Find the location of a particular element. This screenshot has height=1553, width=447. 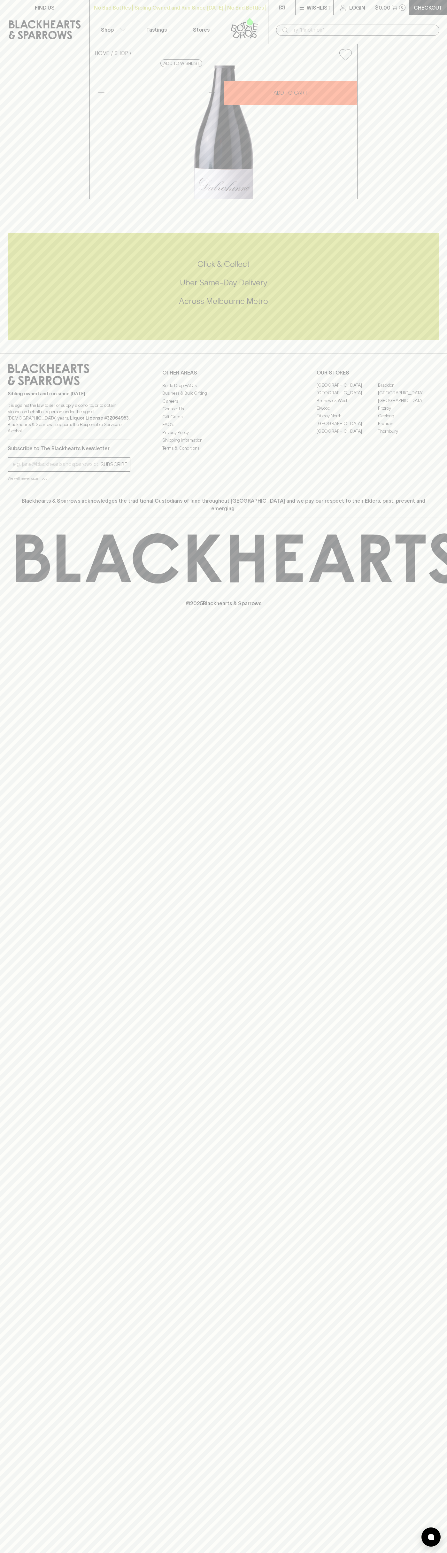

h5: Uber Same-Day Delivery is located at coordinates (223, 283).